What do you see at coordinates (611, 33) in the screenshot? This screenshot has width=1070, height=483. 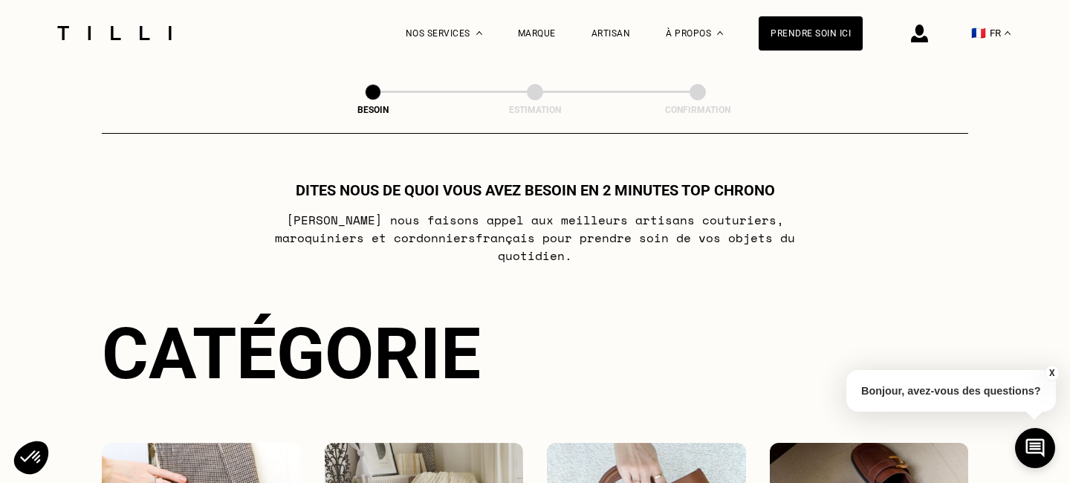 I see `a: Artisan` at bounding box center [611, 33].